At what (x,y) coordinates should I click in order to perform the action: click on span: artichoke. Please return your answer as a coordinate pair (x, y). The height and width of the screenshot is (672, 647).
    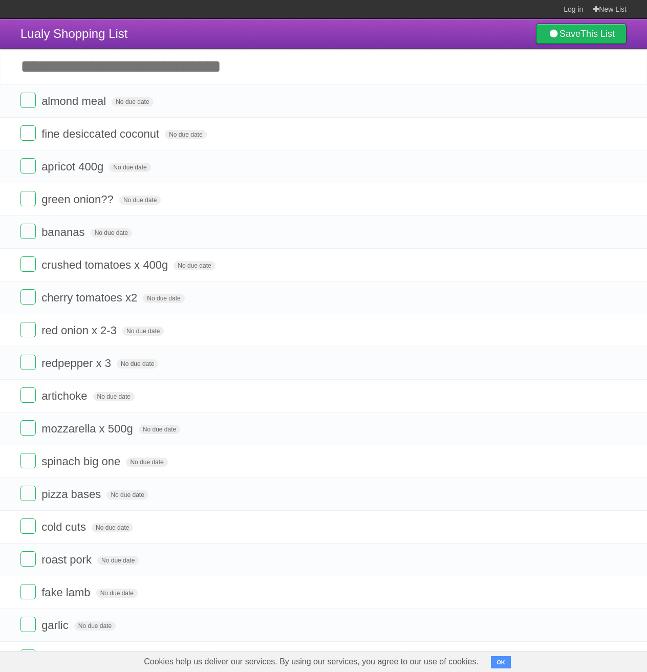
    Looking at the image, I should click on (65, 396).